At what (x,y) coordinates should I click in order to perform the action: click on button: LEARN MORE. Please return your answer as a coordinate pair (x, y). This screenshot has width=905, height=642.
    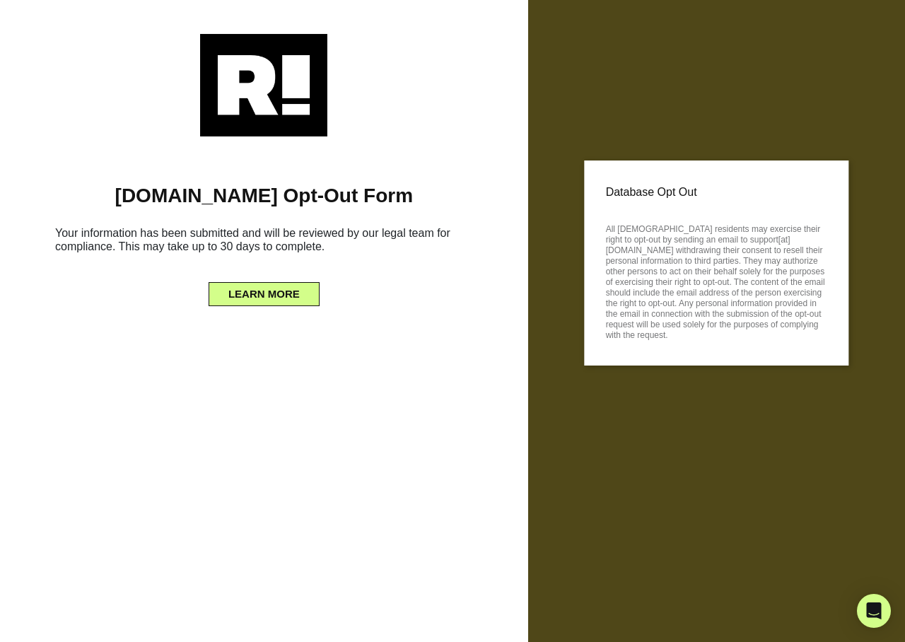
    Looking at the image, I should click on (264, 294).